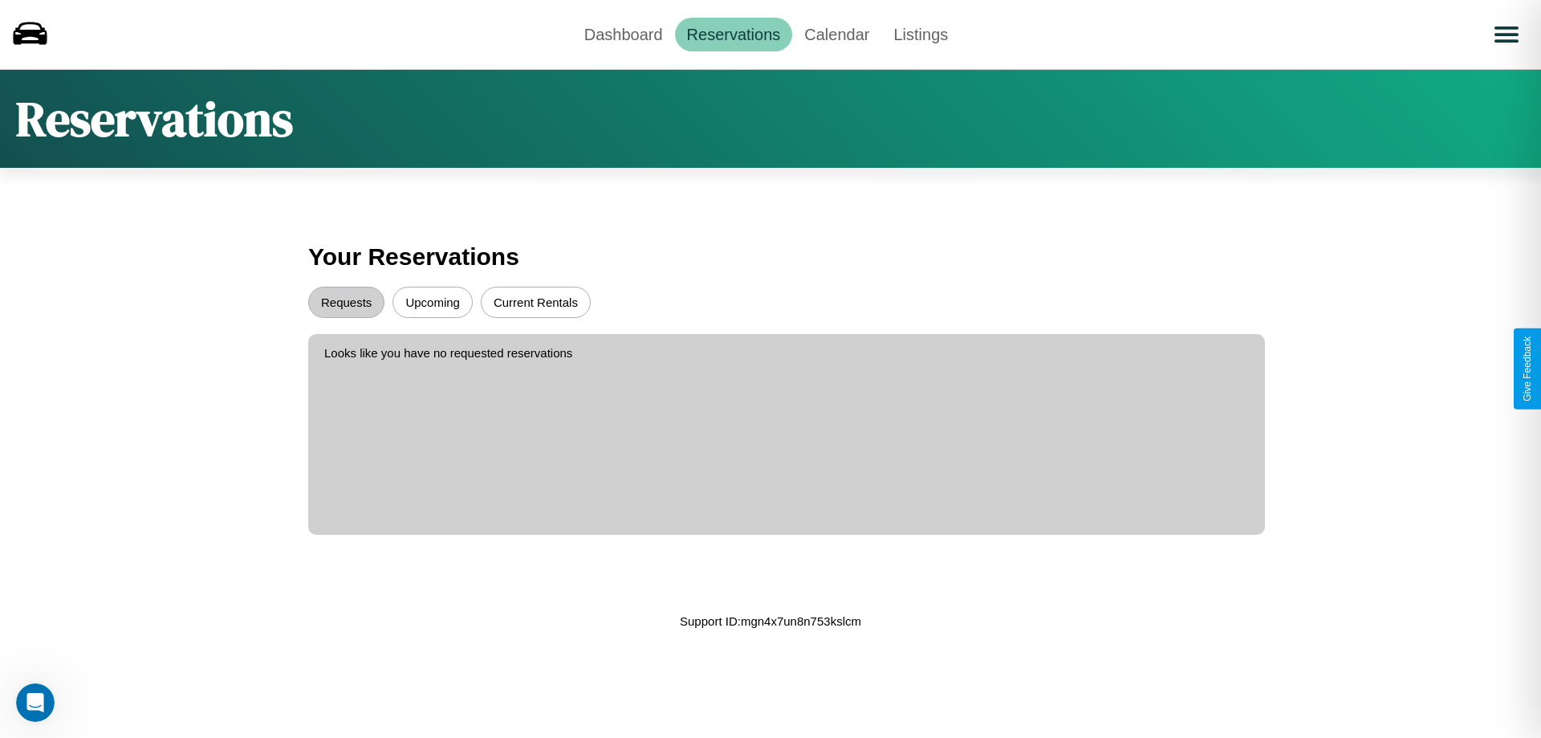 The image size is (1541, 738). What do you see at coordinates (624, 35) in the screenshot?
I see `a: Dashboard` at bounding box center [624, 35].